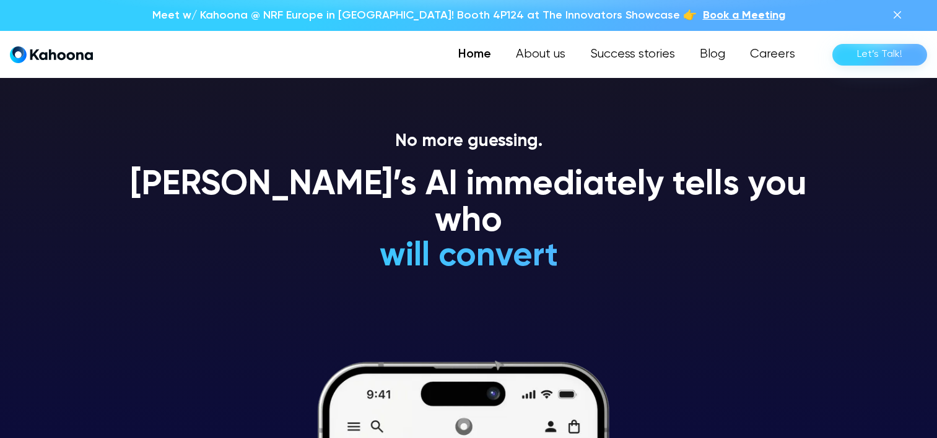  What do you see at coordinates (879, 54) in the screenshot?
I see `a: Let’s Talk!` at bounding box center [879, 54].